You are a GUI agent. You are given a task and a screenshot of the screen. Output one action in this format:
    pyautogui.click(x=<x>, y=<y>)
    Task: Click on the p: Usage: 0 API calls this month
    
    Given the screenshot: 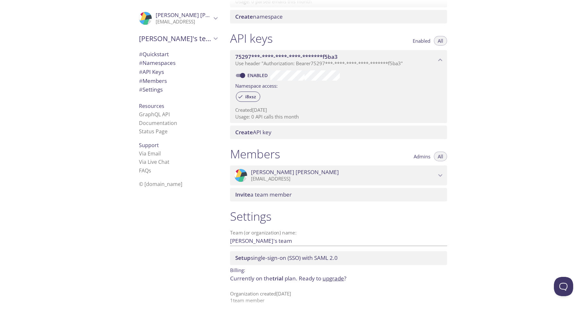 What is the action you would take?
    pyautogui.click(x=338, y=116)
    